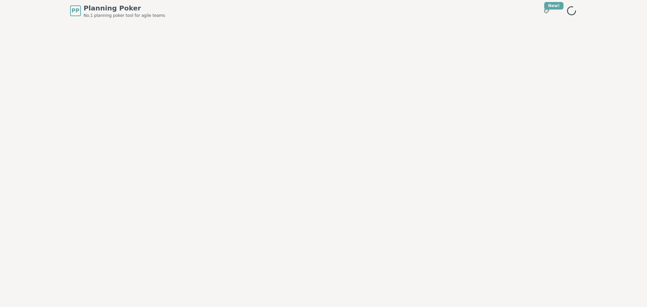 This screenshot has width=647, height=307. Describe the element at coordinates (118, 11) in the screenshot. I see `a: PPPlanning PokerNo.1 planning poker tool for agile teams` at that location.